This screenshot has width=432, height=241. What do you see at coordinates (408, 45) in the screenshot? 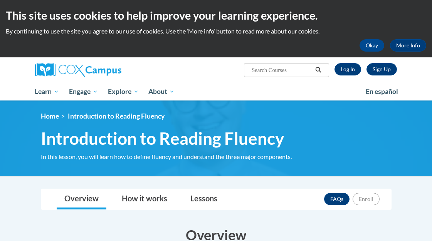
I see `a: More Info` at bounding box center [408, 45].